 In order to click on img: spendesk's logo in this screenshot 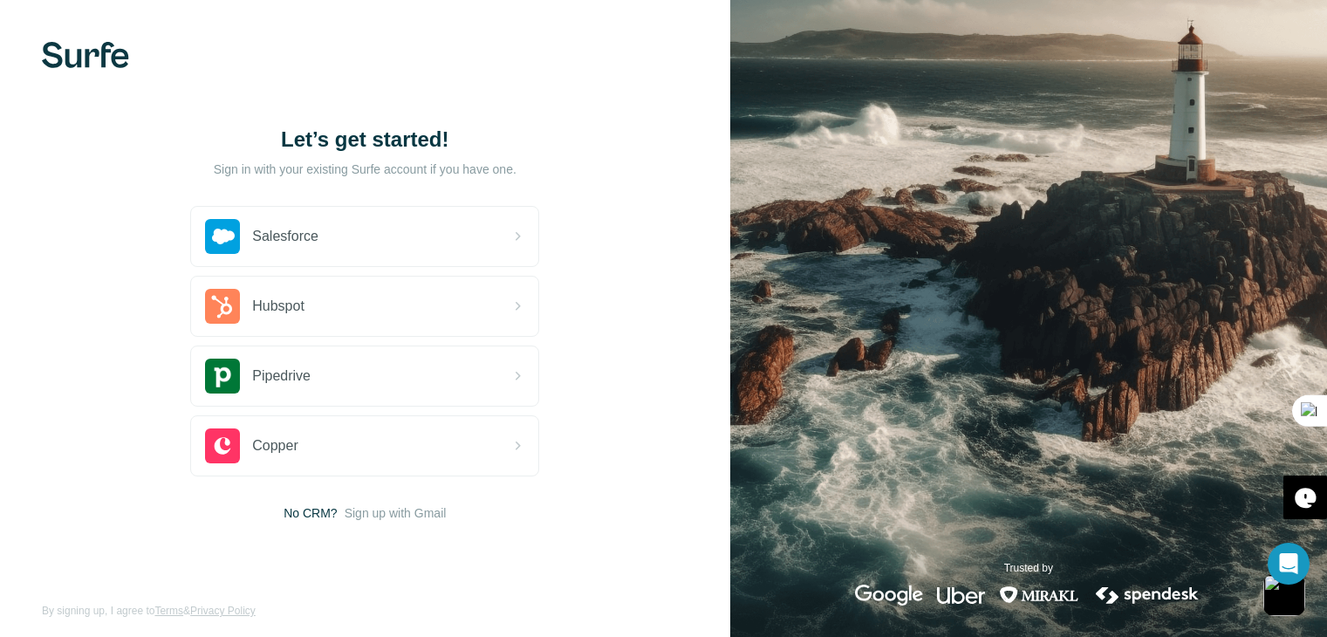, I will do `click(1147, 595)`.